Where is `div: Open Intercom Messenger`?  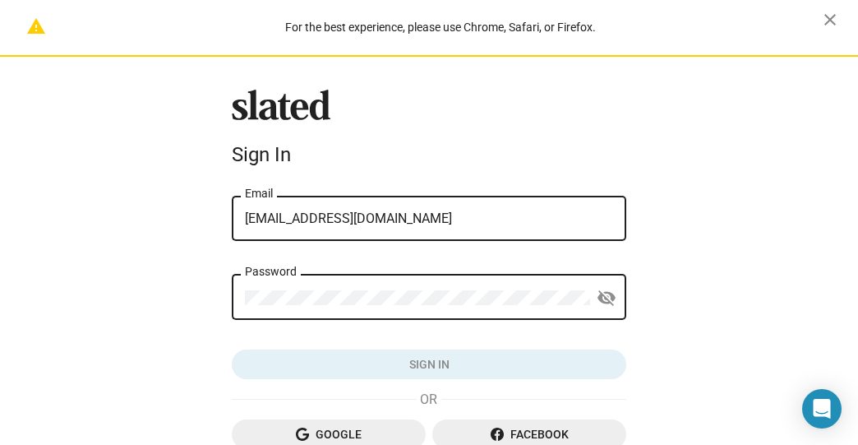 div: Open Intercom Messenger is located at coordinates (822, 408).